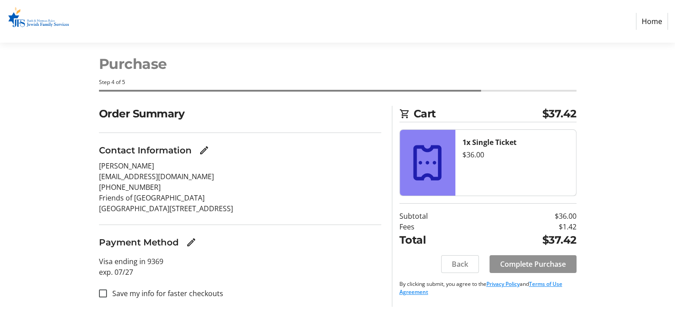  I want to click on h3: Payment Method, so click(139, 242).